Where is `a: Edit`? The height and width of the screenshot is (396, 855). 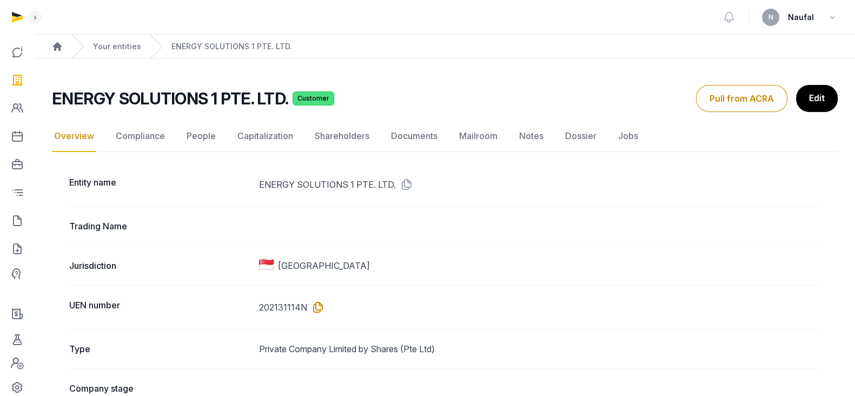 a: Edit is located at coordinates (817, 98).